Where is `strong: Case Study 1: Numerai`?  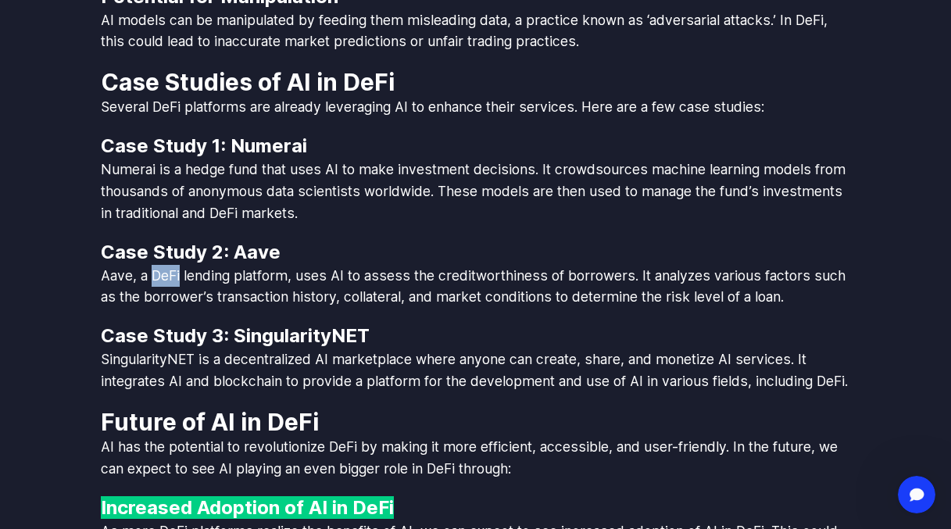 strong: Case Study 1: Numerai is located at coordinates (204, 145).